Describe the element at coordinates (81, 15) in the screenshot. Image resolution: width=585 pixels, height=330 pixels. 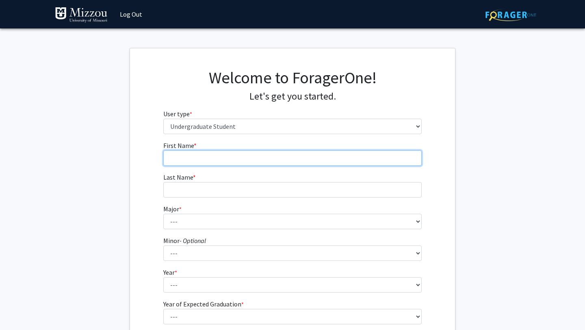
I see `img: University of Missouri Logo` at that location.